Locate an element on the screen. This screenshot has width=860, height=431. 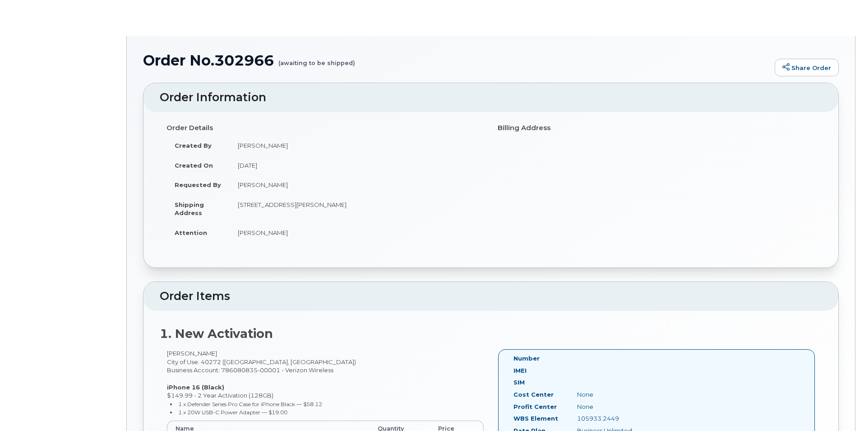
strong: Created On is located at coordinates (194, 165).